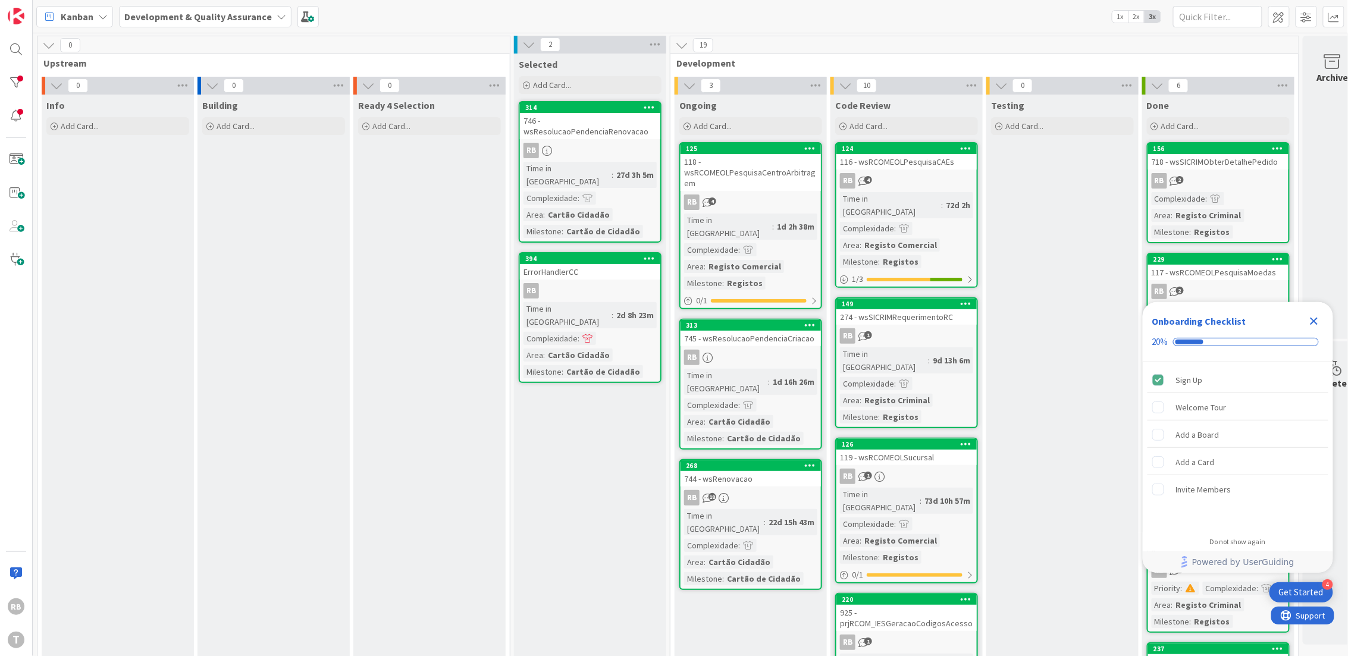  I want to click on div: 72d 2h, so click(958, 205).